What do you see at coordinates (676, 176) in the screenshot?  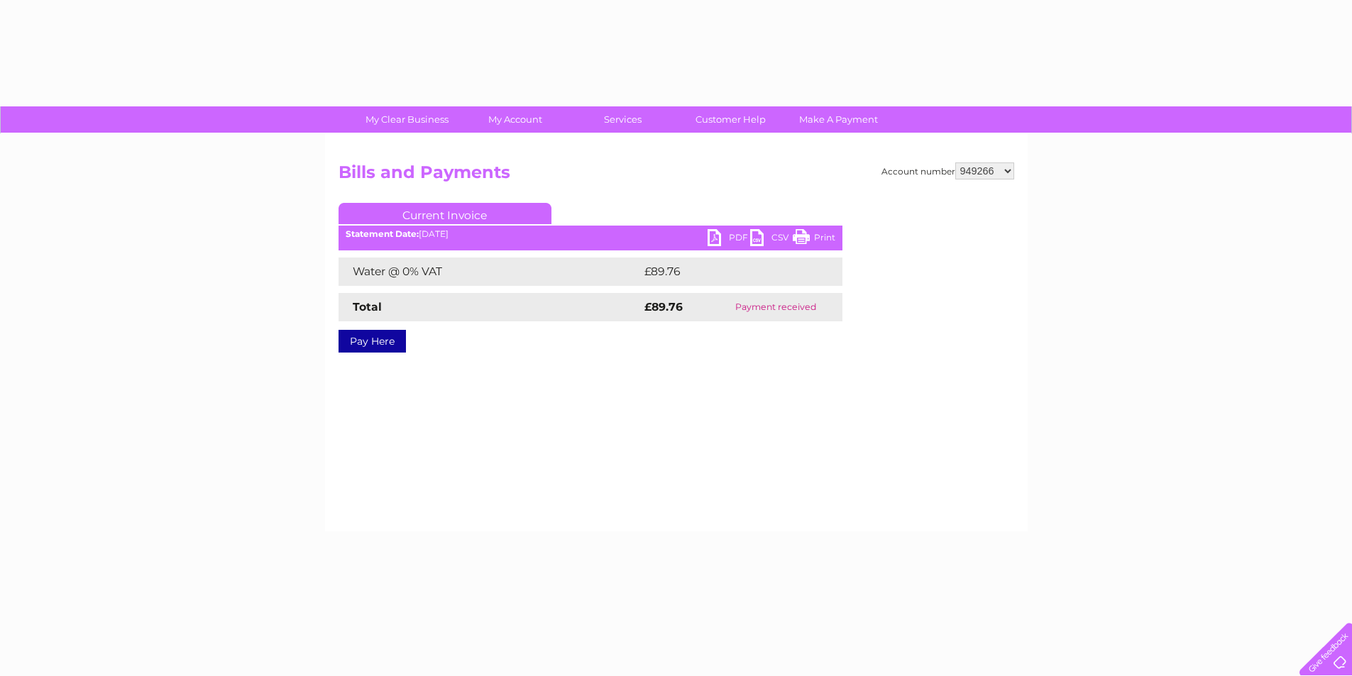 I see `h2: Bills and Payments` at bounding box center [676, 176].